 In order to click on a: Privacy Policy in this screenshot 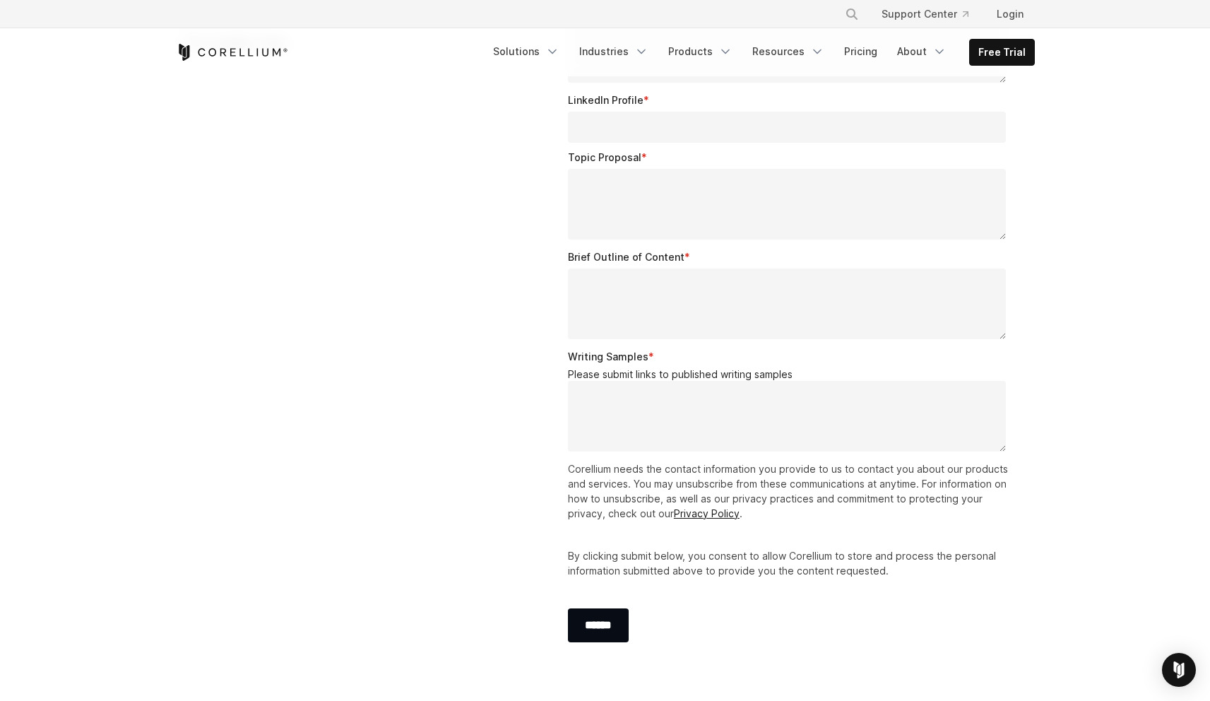, I will do `click(706, 513)`.